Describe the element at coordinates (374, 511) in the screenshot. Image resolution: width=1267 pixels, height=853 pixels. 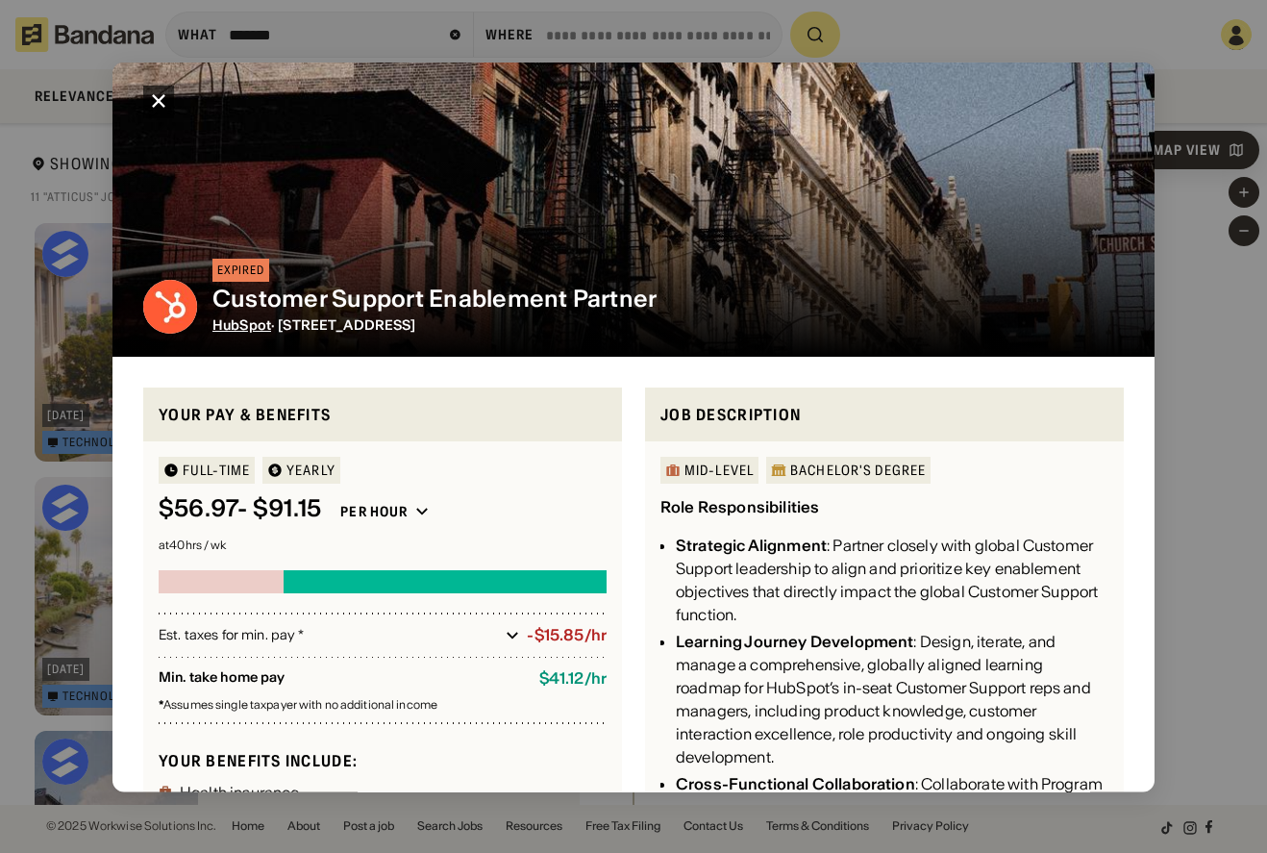
I see `div: Per hour` at that location.